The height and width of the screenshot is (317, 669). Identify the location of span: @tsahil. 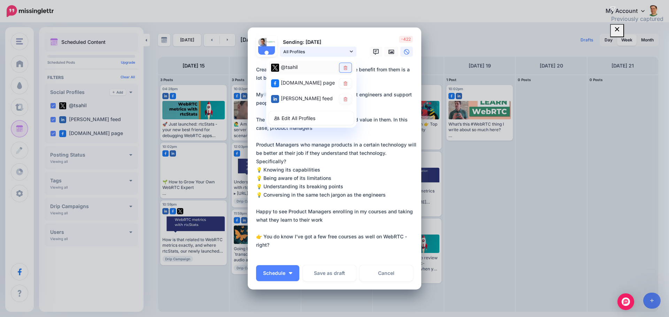
(289, 67).